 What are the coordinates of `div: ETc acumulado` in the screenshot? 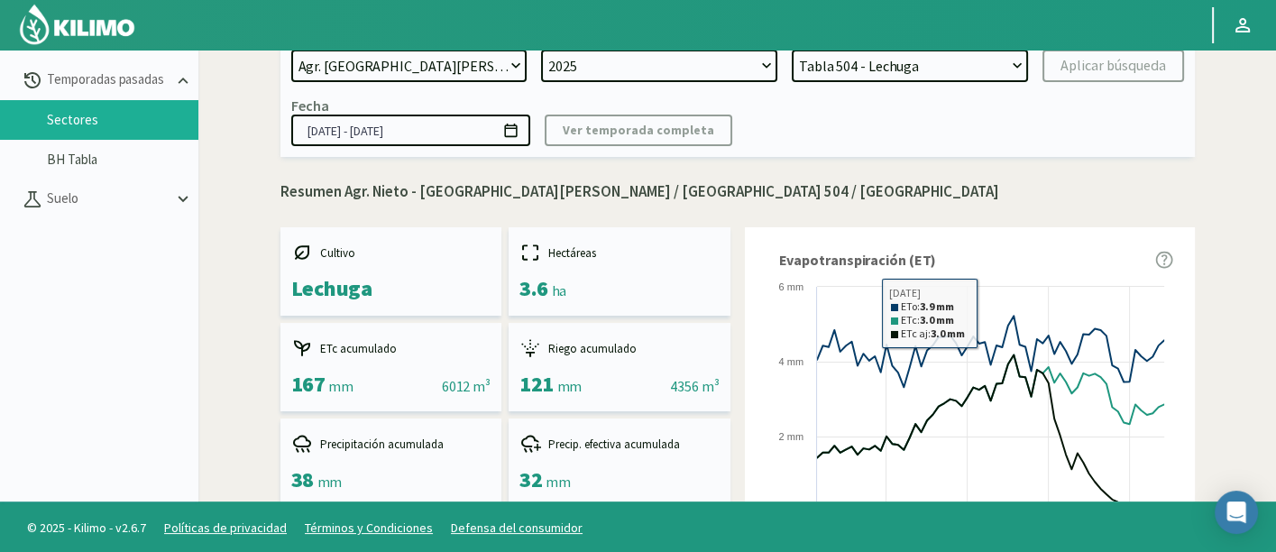 It's located at (391, 348).